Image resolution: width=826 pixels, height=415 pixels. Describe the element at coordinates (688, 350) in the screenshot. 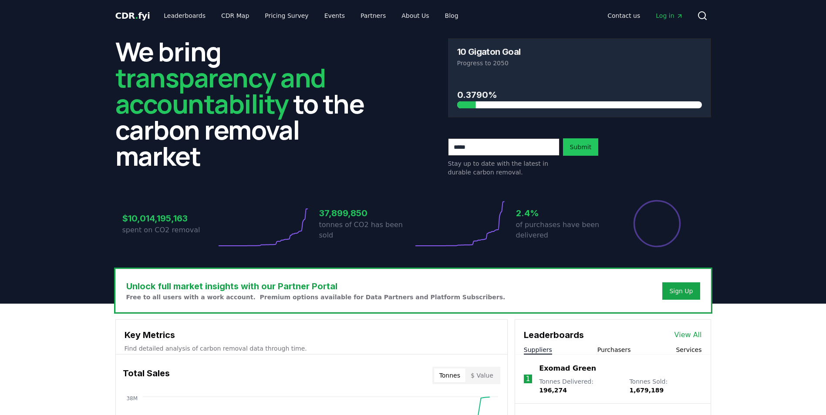

I see `button: Services` at that location.